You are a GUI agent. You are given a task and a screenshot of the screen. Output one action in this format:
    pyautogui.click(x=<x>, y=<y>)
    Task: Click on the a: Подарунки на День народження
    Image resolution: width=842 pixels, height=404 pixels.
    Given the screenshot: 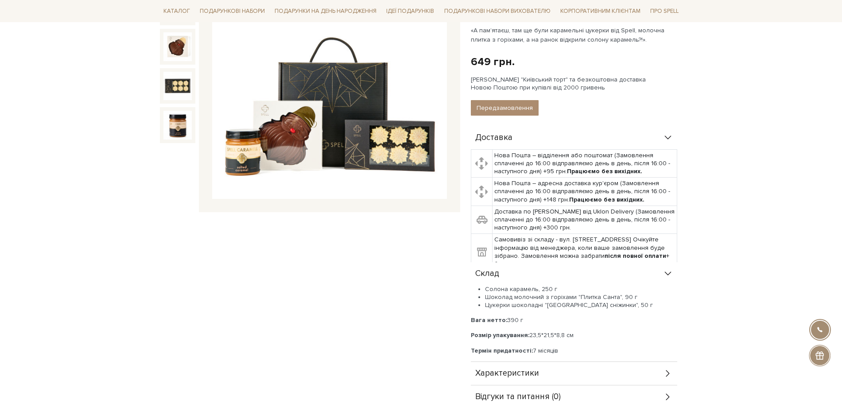 What is the action you would take?
    pyautogui.click(x=326, y=11)
    